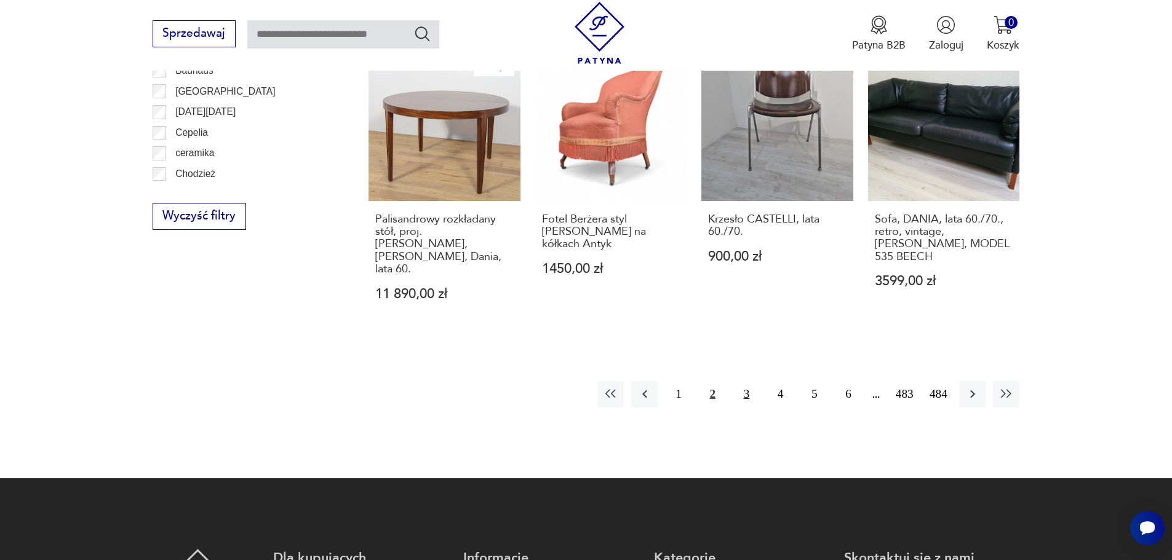 Image resolution: width=1172 pixels, height=560 pixels. Describe the element at coordinates (191, 133) in the screenshot. I see `p: Cepelia` at that location.